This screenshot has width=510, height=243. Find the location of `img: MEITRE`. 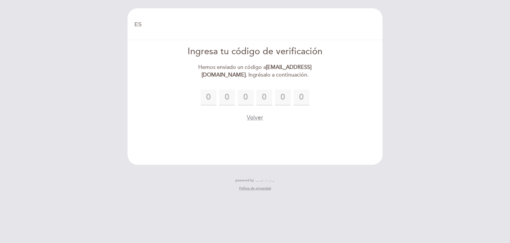

img: MEITRE is located at coordinates (265, 180).